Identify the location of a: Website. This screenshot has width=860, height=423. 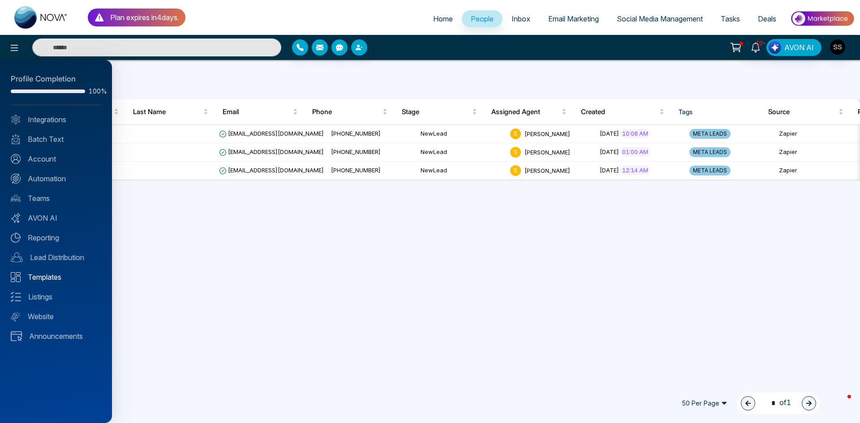
(56, 317).